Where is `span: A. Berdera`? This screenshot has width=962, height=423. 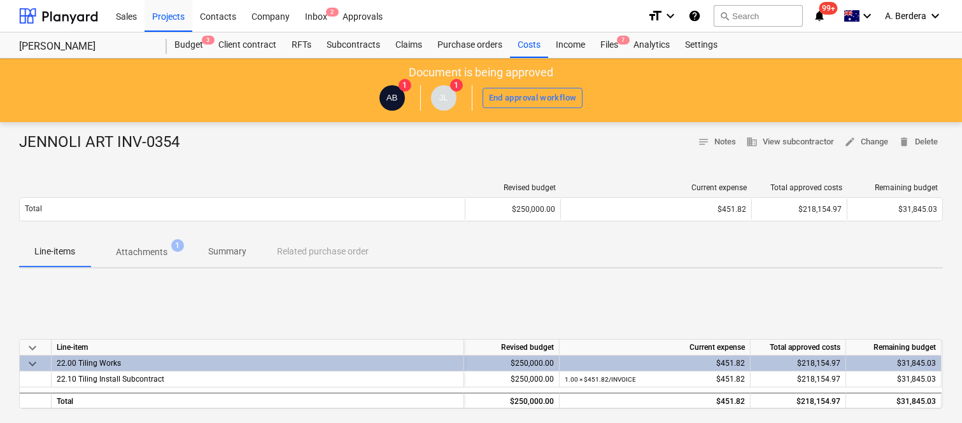
span: A. Berdera is located at coordinates (905, 16).